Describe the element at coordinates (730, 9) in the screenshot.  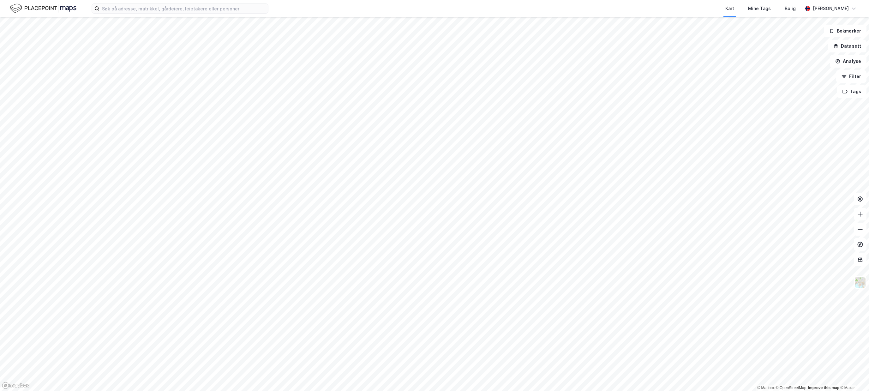
I see `div: Kart` at that location.